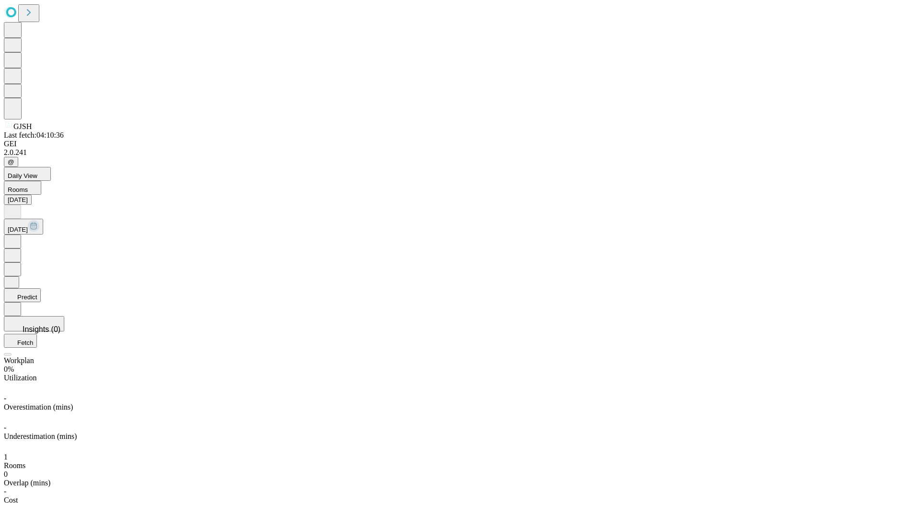 Image resolution: width=921 pixels, height=518 pixels. Describe the element at coordinates (20, 377) in the screenshot. I see `span: Utilization` at that location.